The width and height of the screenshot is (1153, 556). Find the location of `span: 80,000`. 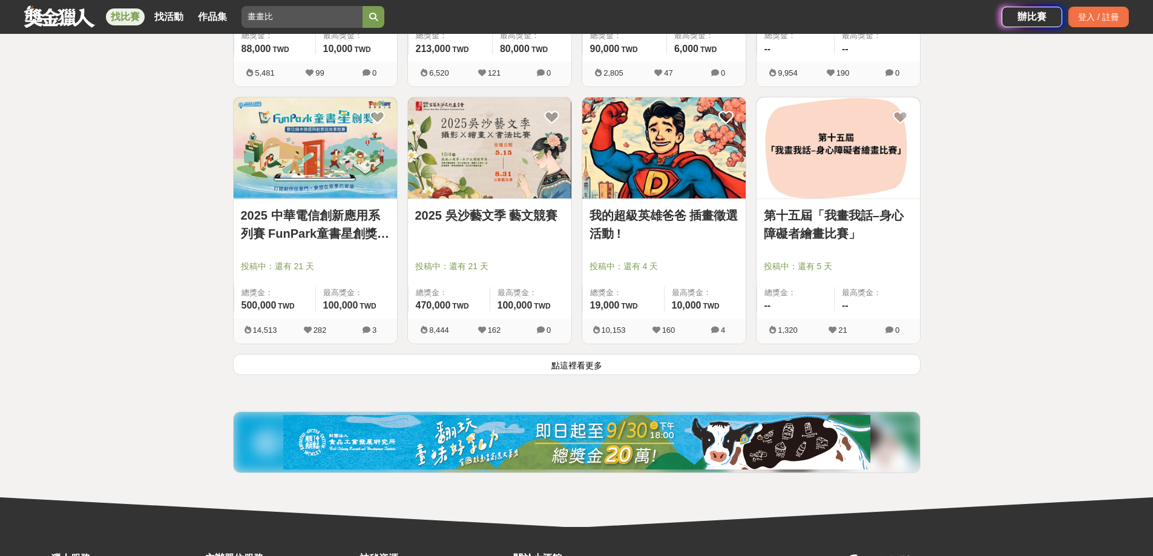

span: 80,000 is located at coordinates (514, 48).